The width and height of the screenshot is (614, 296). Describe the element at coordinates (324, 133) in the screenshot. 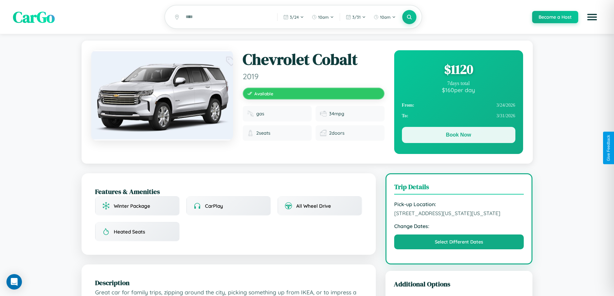

I see `img: Doors` at that location.